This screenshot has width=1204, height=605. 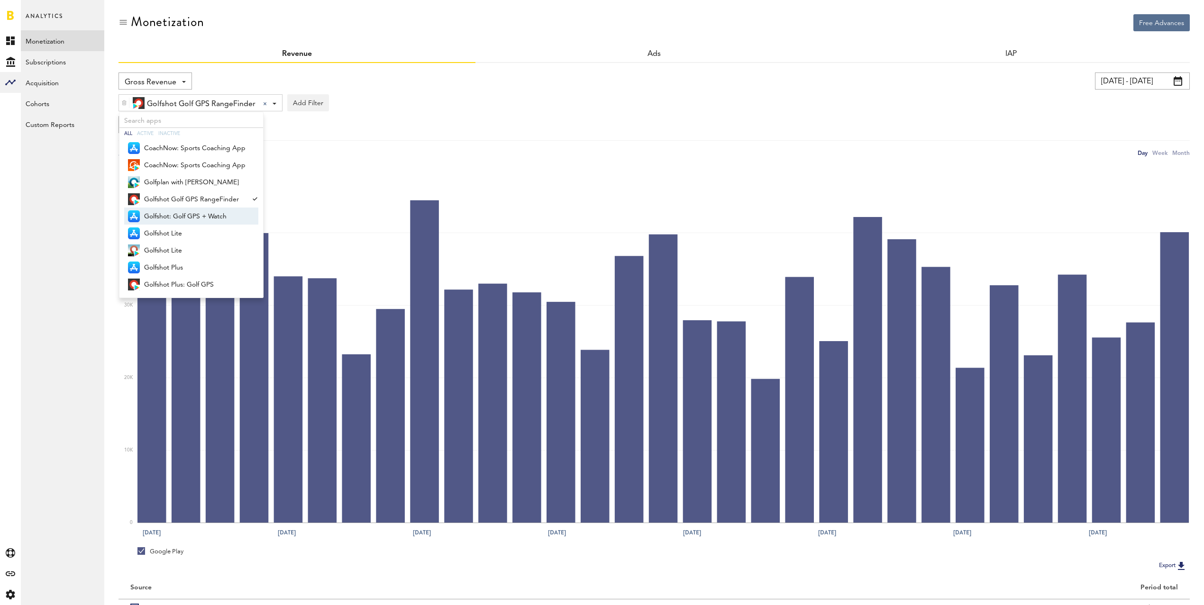 What do you see at coordinates (1173, 566) in the screenshot?
I see `button: Export` at bounding box center [1173, 566].